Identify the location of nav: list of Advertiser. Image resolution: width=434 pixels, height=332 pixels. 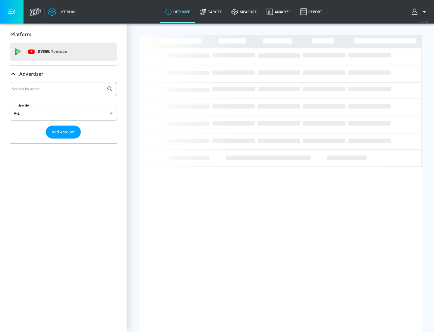
(63, 141).